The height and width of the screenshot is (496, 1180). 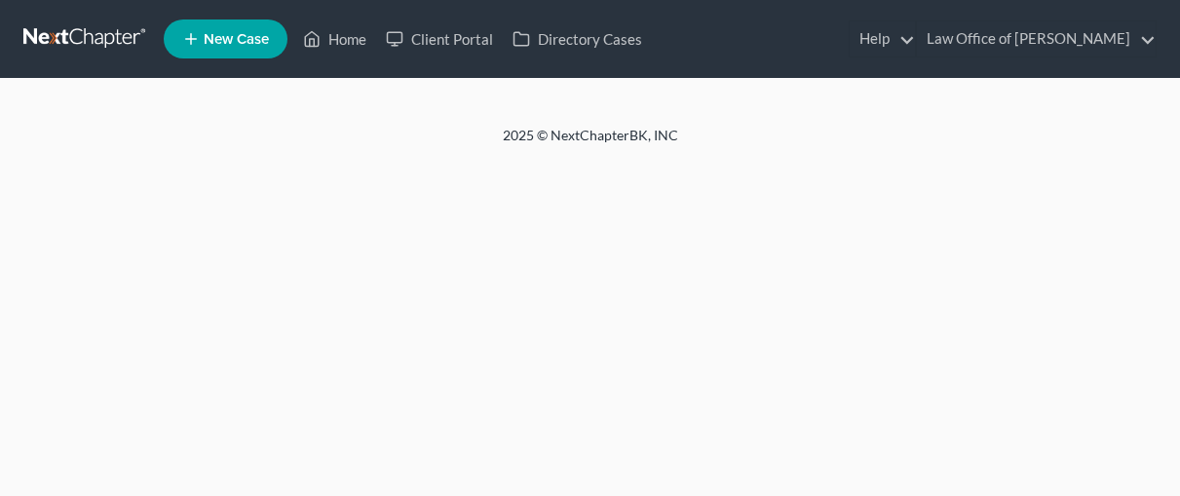 What do you see at coordinates (882, 39) in the screenshot?
I see `a: Help` at bounding box center [882, 39].